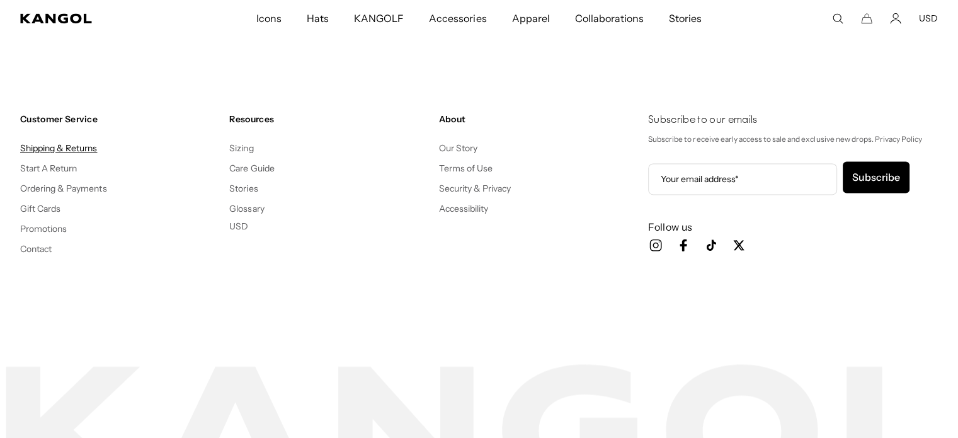 The image size is (958, 438). What do you see at coordinates (538, 119) in the screenshot?
I see `h4: About` at bounding box center [538, 119].